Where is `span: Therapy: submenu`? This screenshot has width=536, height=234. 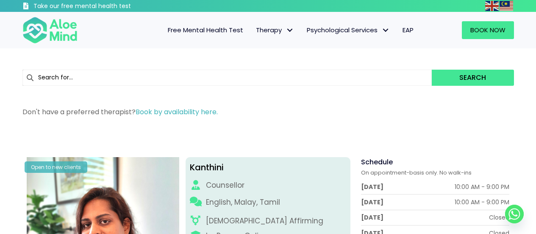 span: Therapy: submenu is located at coordinates (290, 30).